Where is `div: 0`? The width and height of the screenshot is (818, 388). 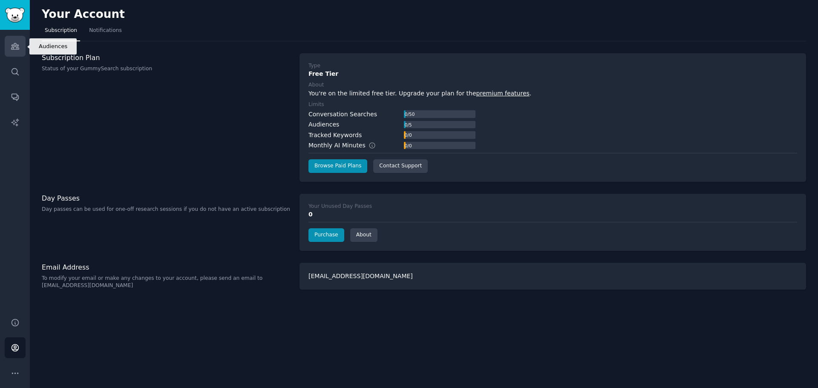
div: 0 is located at coordinates (553, 214).